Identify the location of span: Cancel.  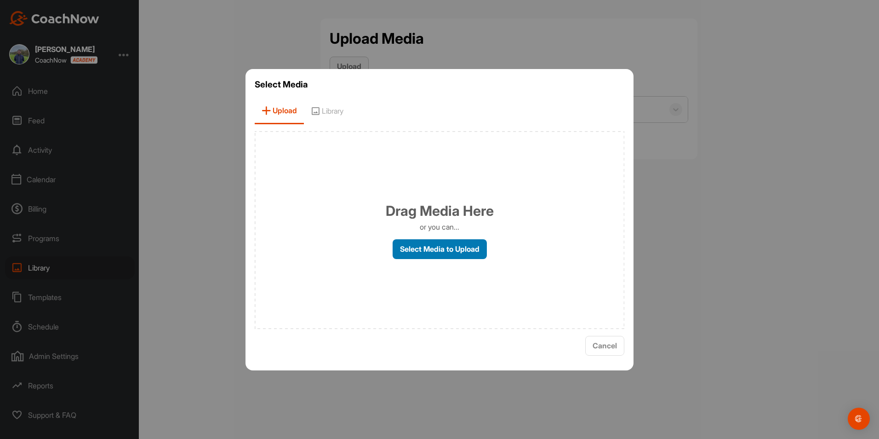
(605, 345).